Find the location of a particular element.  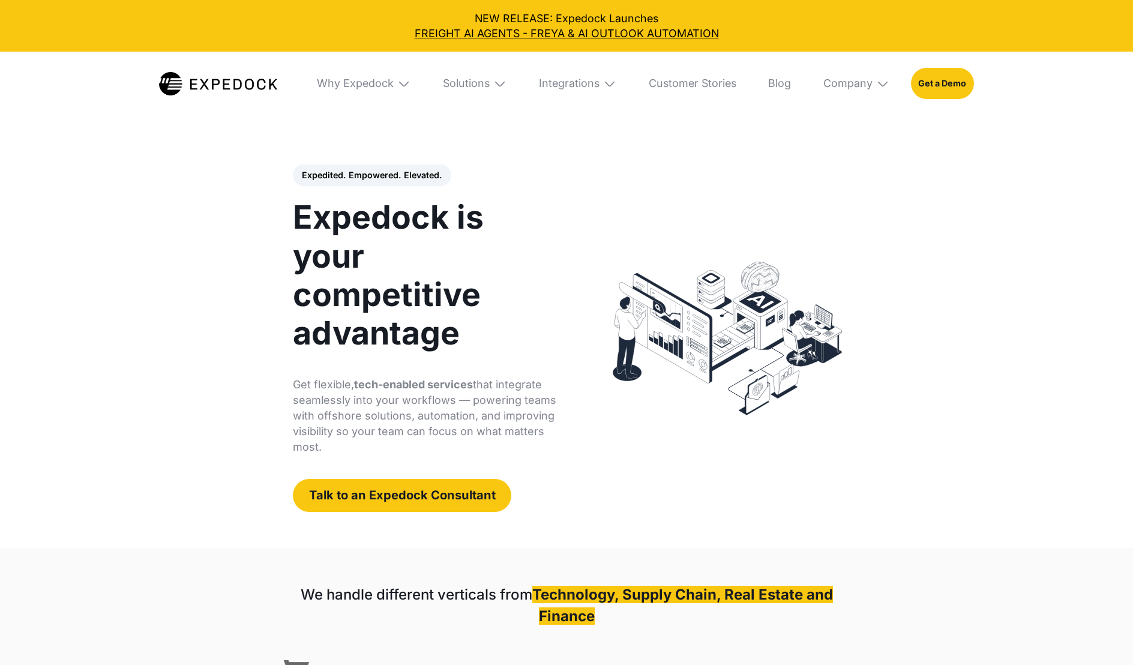

strong: We handle different verticals from is located at coordinates (417, 594).